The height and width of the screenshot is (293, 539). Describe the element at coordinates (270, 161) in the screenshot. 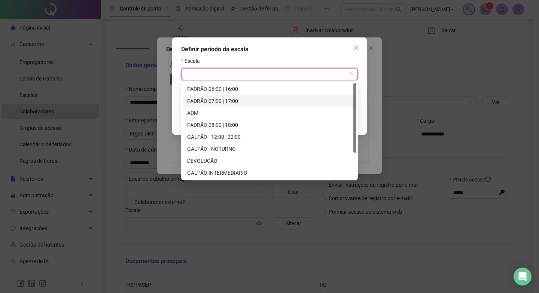

I see `div: DEVOLUÇÃO` at that location.